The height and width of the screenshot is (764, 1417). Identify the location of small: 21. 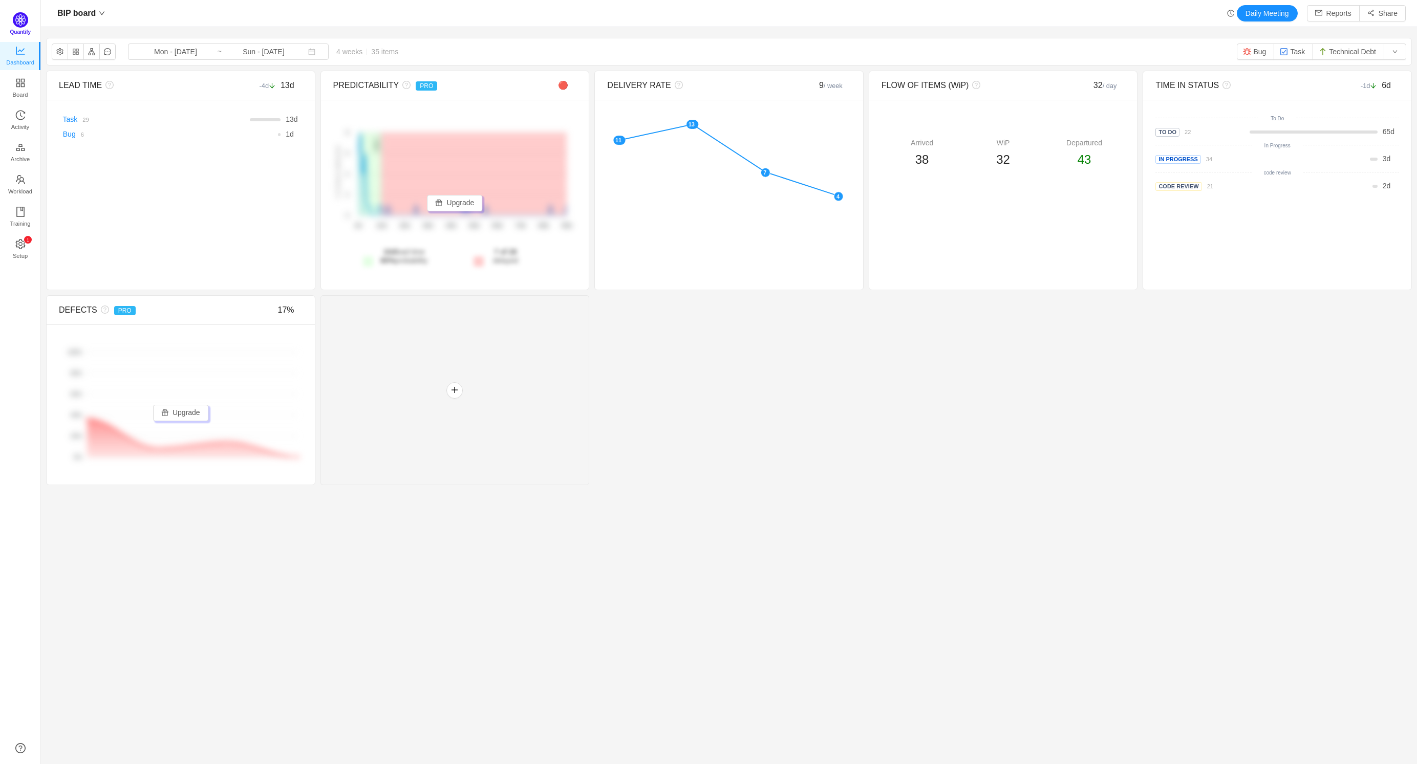
(1210, 186).